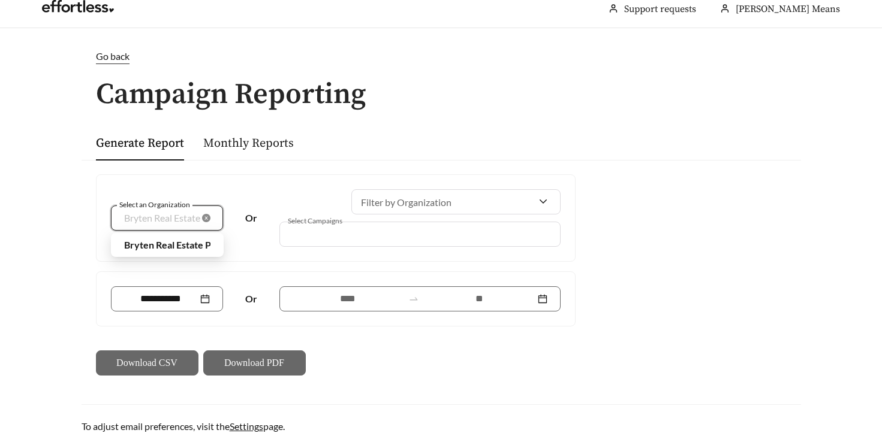 The width and height of the screenshot is (882, 433). What do you see at coordinates (414, 299) in the screenshot?
I see `span: to` at bounding box center [414, 299].